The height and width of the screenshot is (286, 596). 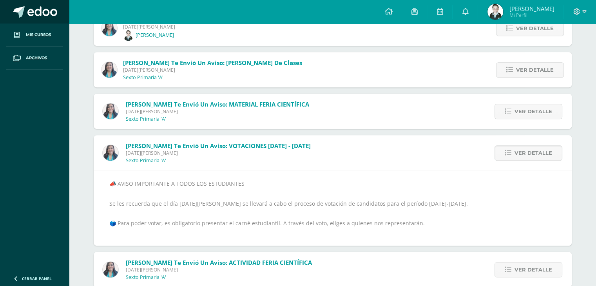 What do you see at coordinates (531, 15) in the screenshot?
I see `span: Mi Perfil` at bounding box center [531, 15].